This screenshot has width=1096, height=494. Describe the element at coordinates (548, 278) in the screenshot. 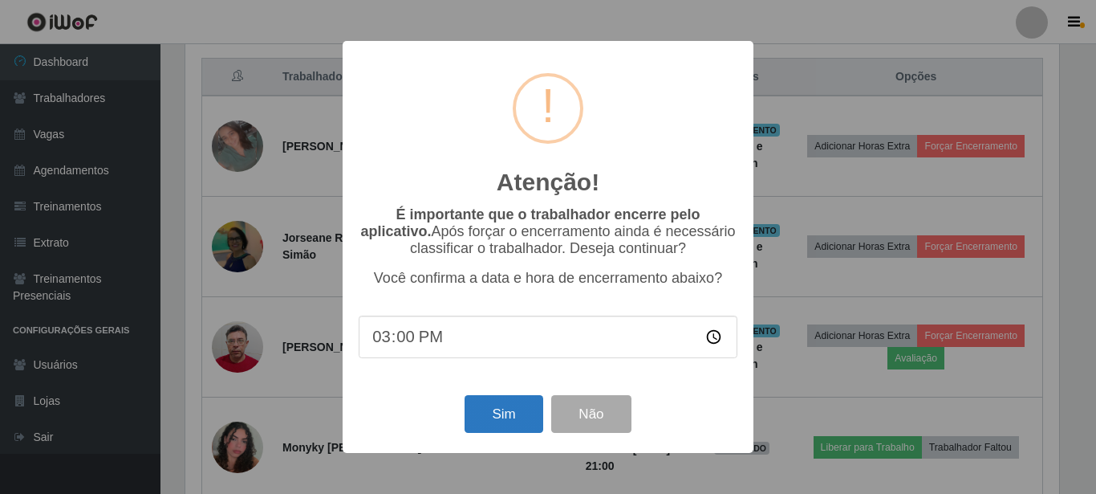

I see `p: Você confirma a data e hora de encerramento abaixo?` at that location.